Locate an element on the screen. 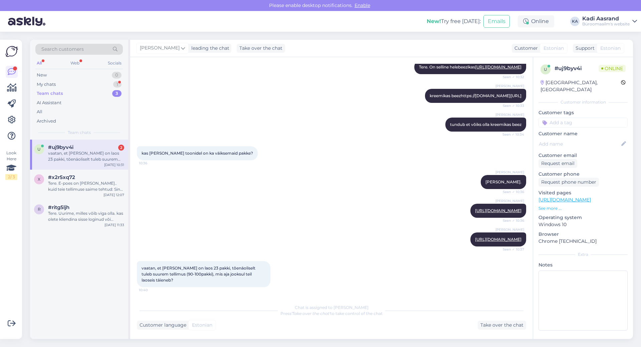 The width and height of the screenshot is (641, 347). p: Customer tags is located at coordinates (583, 112).